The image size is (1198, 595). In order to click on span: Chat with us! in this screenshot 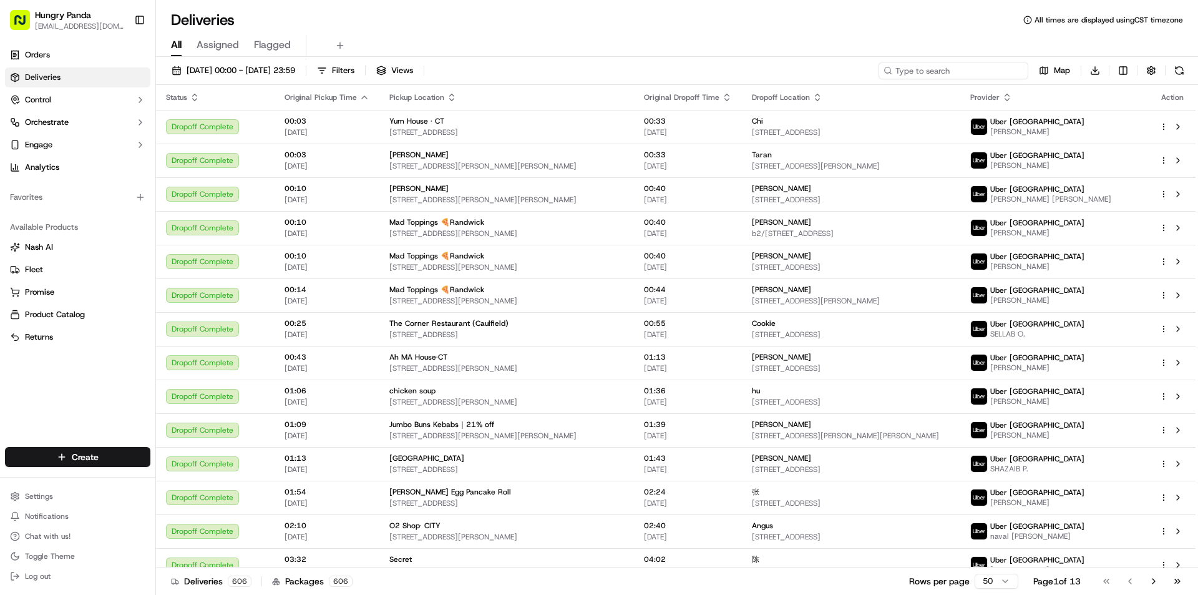, I will do `click(47, 536)`.